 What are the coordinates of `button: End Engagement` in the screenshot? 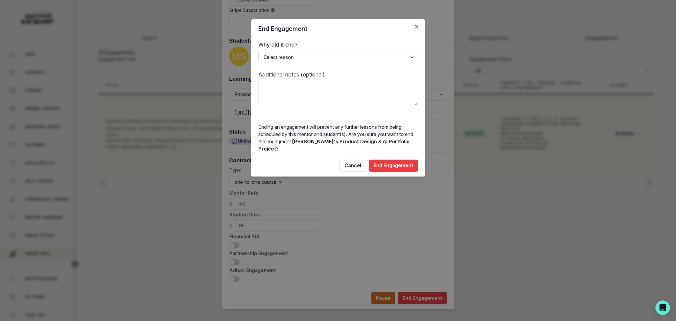 It's located at (393, 166).